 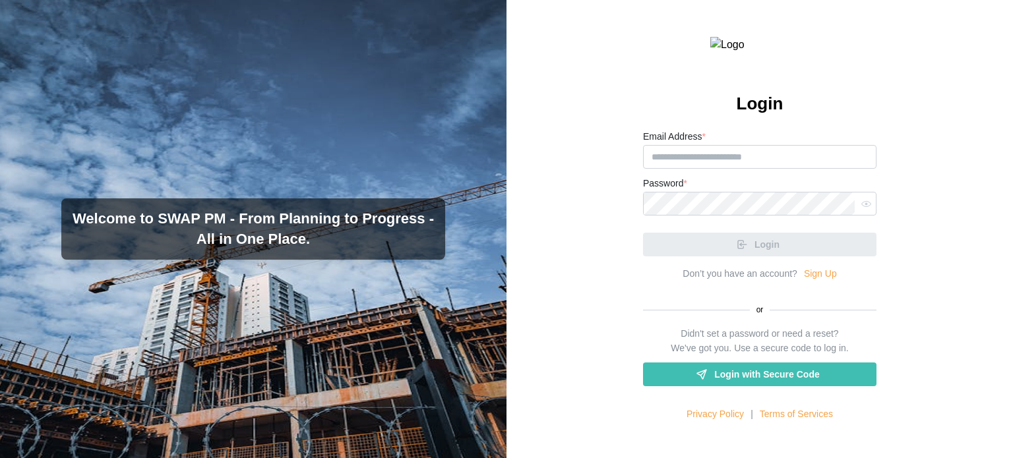 What do you see at coordinates (664, 184) in the screenshot?
I see `label: Password` at bounding box center [664, 184].